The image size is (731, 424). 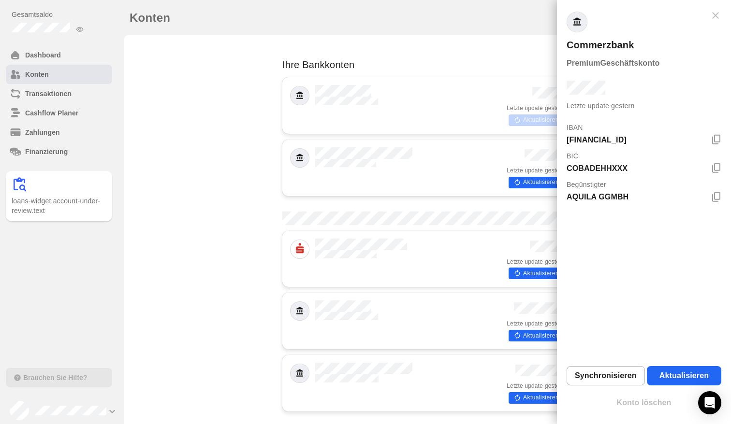 I want to click on p: COBADEHHXXX, so click(x=637, y=169).